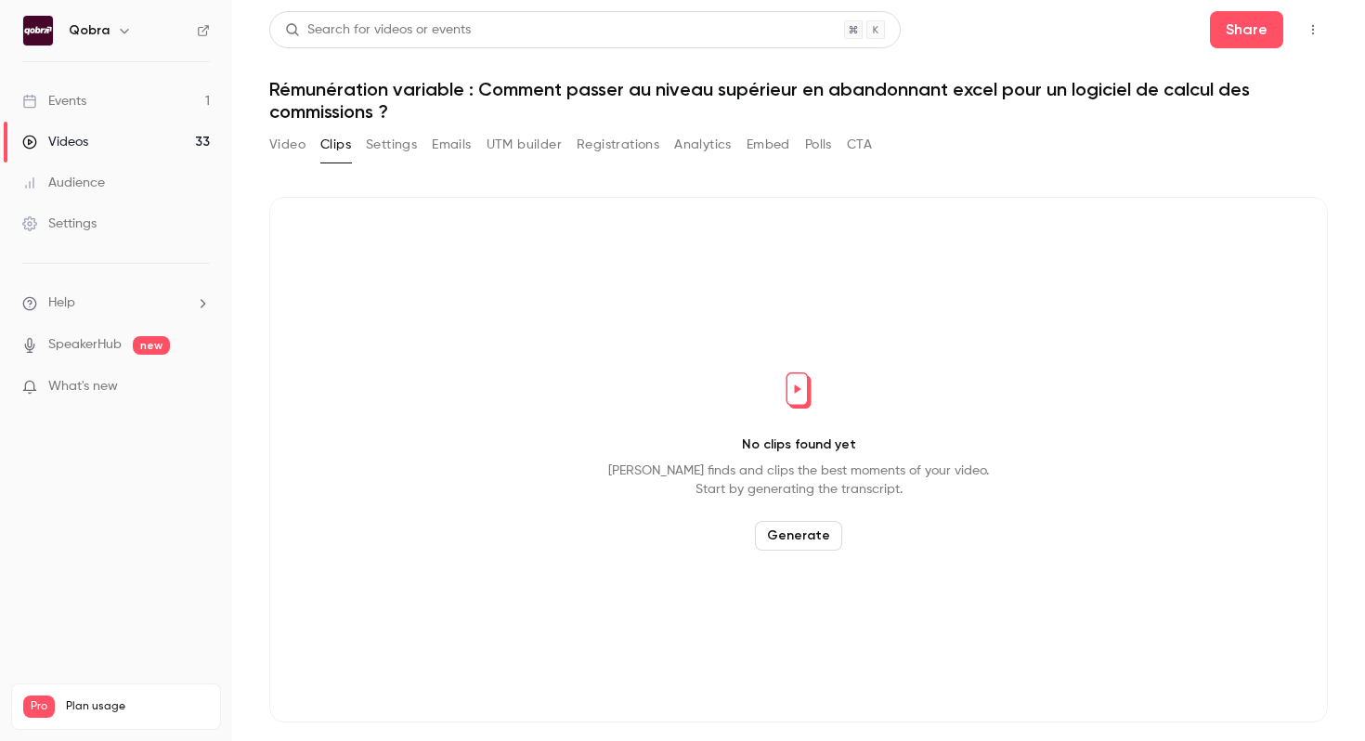 The height and width of the screenshot is (741, 1365). What do you see at coordinates (799, 536) in the screenshot?
I see `button: Generate` at bounding box center [799, 536].